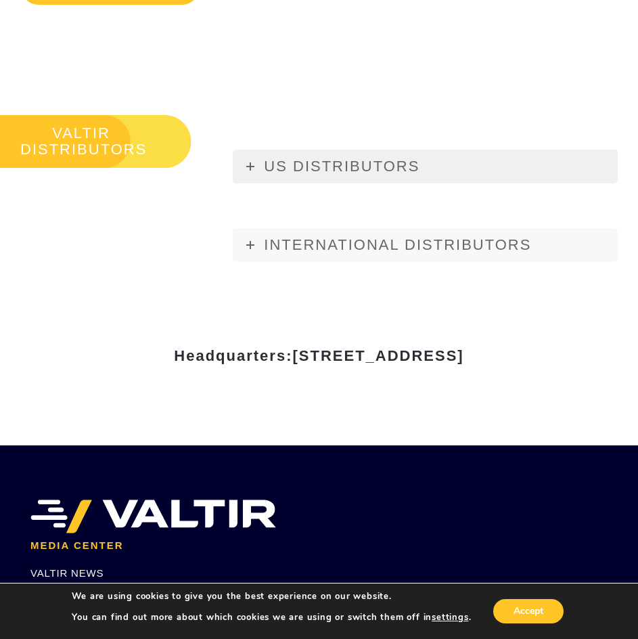 The width and height of the screenshot is (638, 639). I want to click on strong: Headquarters:, so click(319, 355).